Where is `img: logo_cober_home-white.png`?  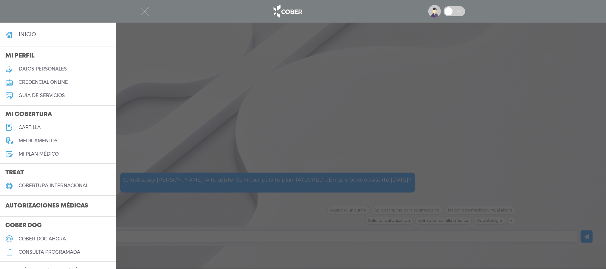 img: logo_cober_home-white.png is located at coordinates (287, 11).